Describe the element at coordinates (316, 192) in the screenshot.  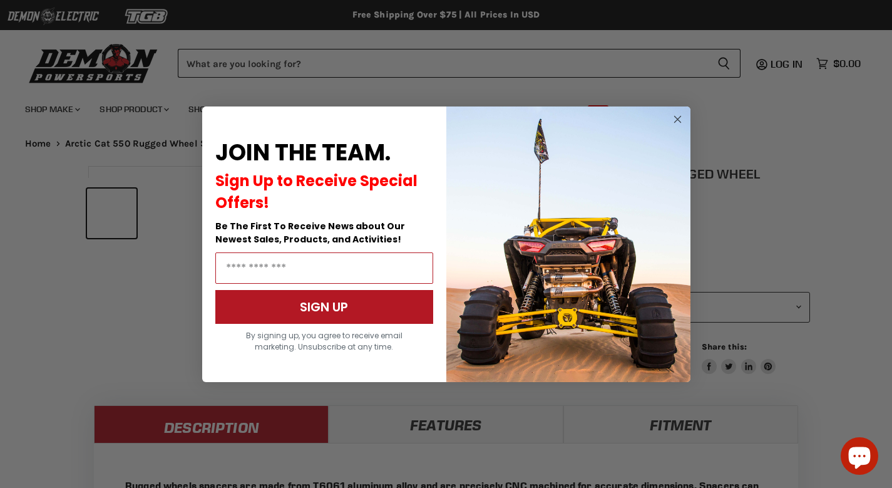
I see `span: Sign Up to Receive Special Offers!` at that location.